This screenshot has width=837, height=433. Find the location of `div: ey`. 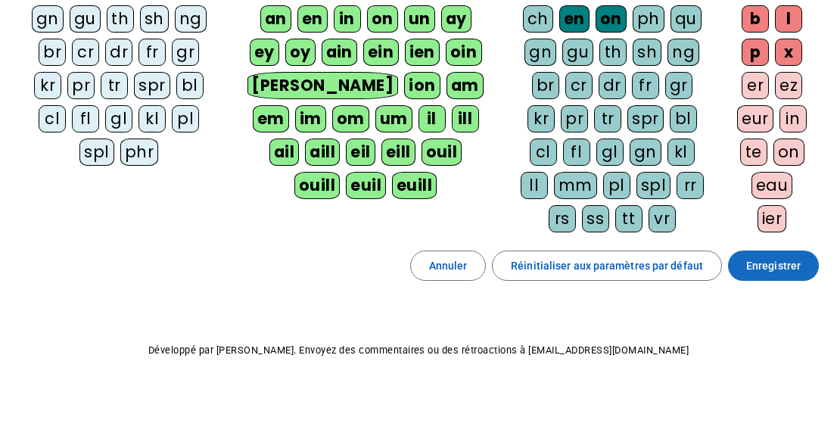

div: ey is located at coordinates (264, 52).